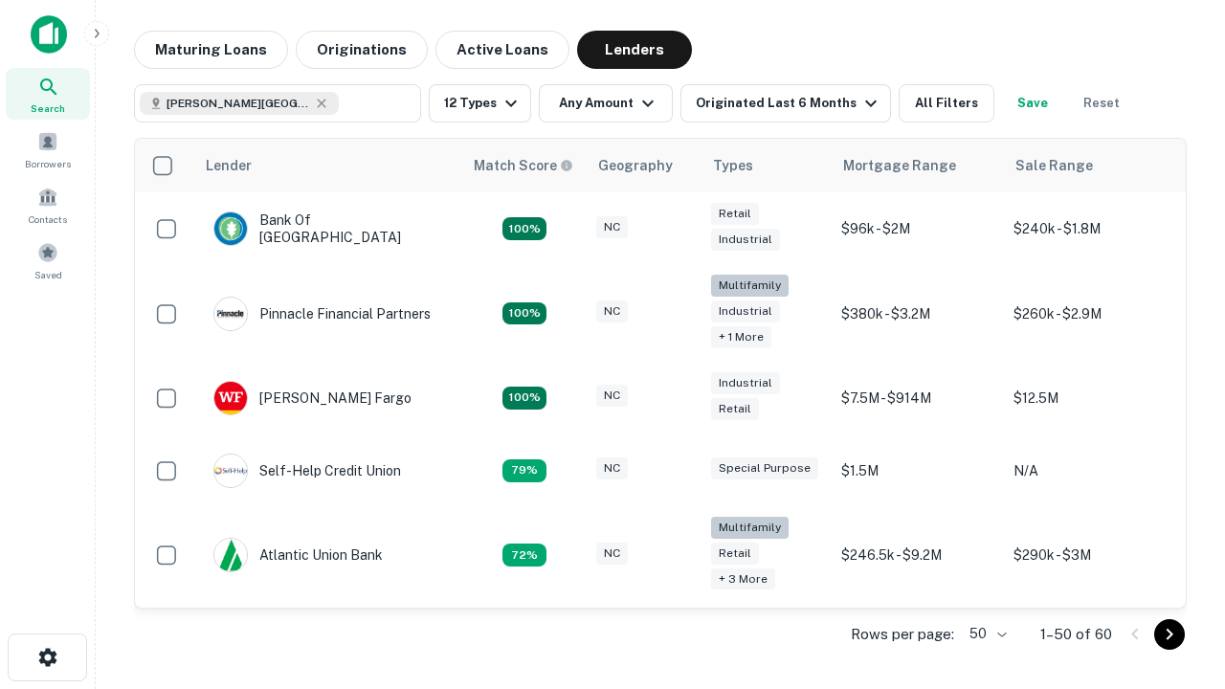 This screenshot has width=1225, height=689. I want to click on span: Borrowers, so click(48, 164).